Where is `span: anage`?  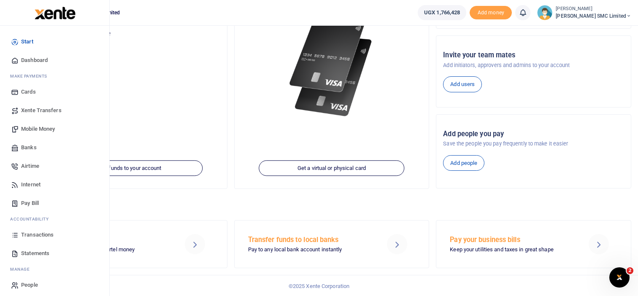
span: anage is located at coordinates (22, 269).